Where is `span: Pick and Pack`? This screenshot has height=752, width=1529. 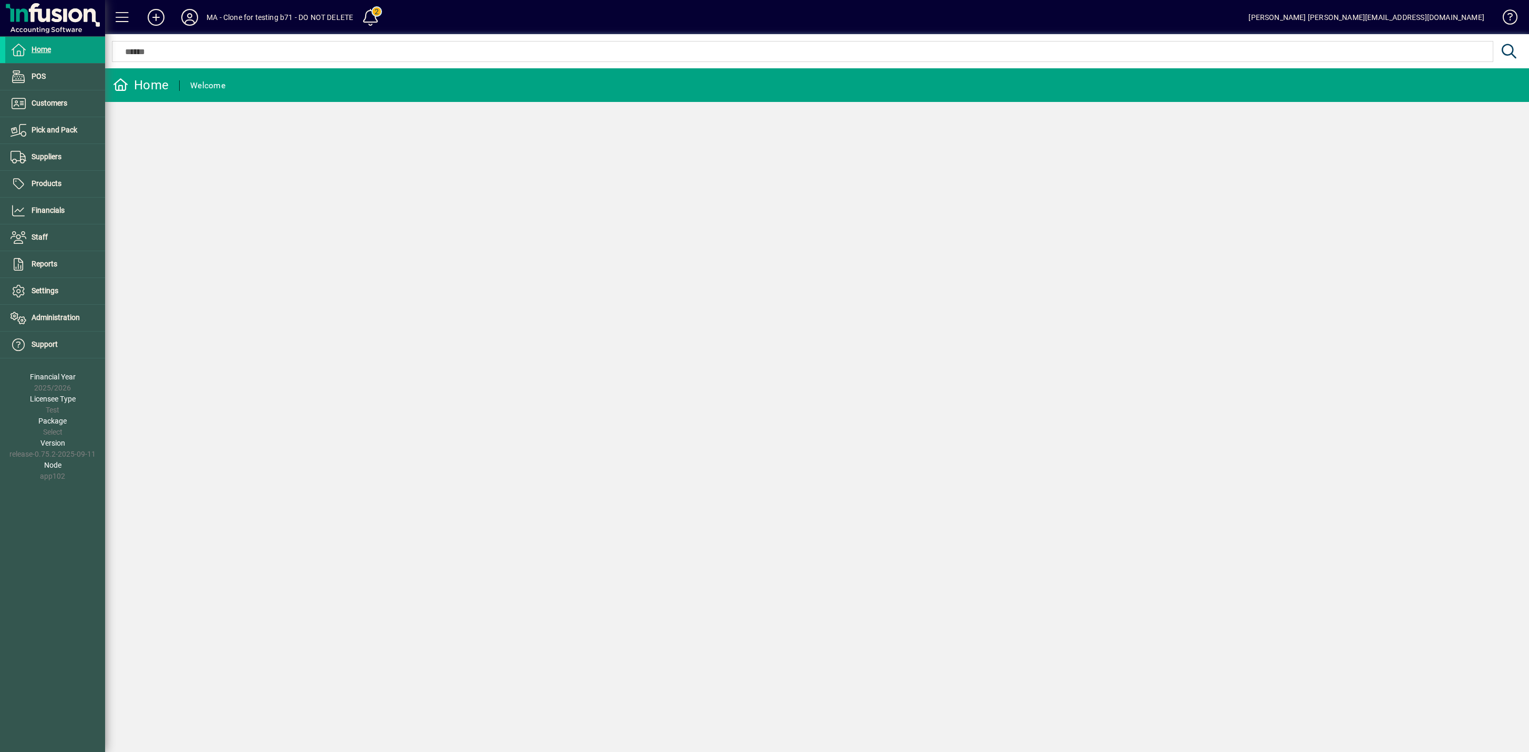
span: Pick and Pack is located at coordinates (54, 130).